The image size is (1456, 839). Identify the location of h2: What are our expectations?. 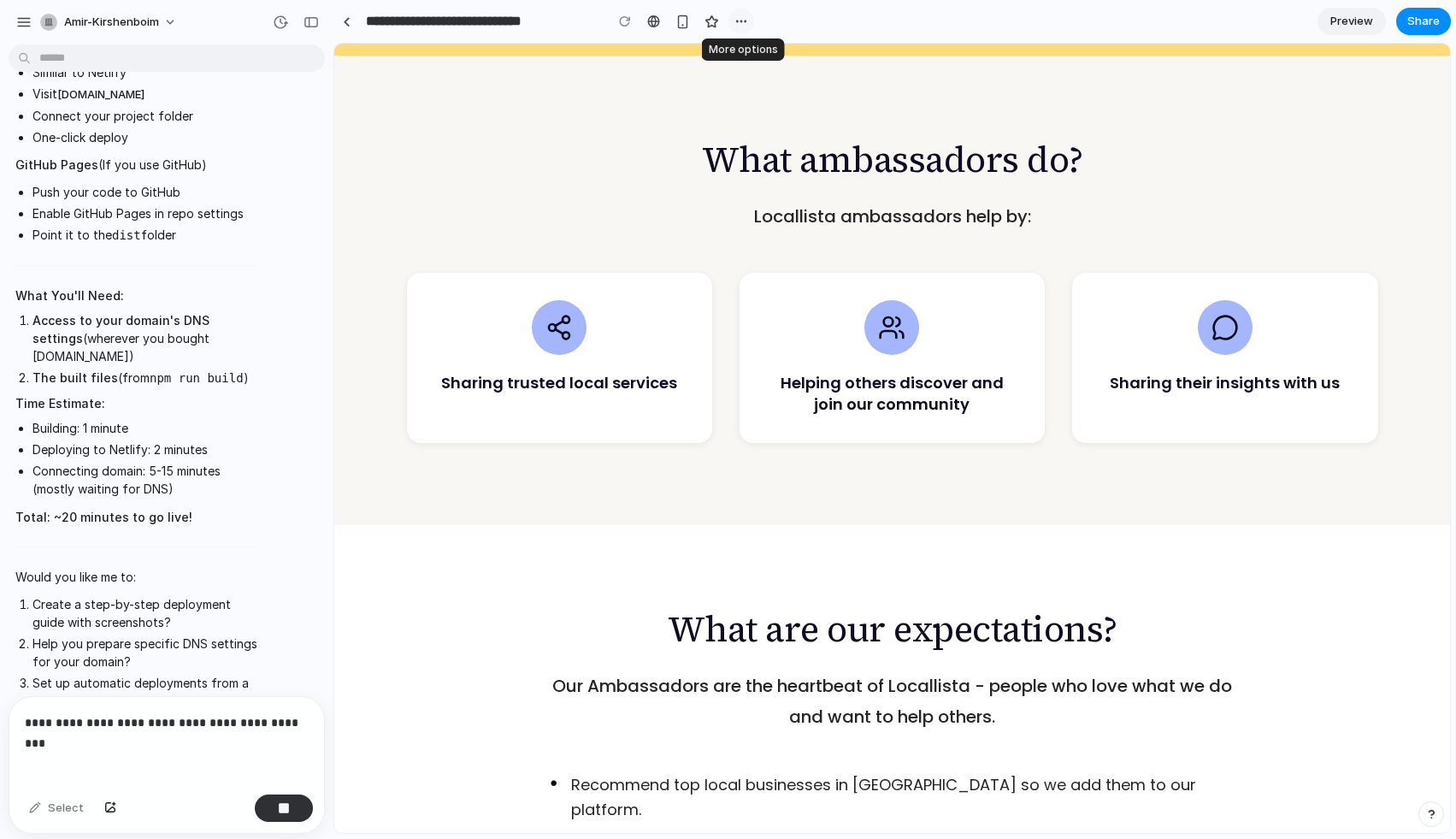
(558, 585).